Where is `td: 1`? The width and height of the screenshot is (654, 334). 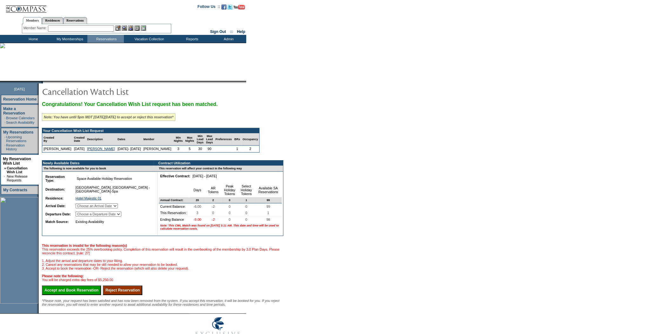
td: 1 is located at coordinates (237, 149).